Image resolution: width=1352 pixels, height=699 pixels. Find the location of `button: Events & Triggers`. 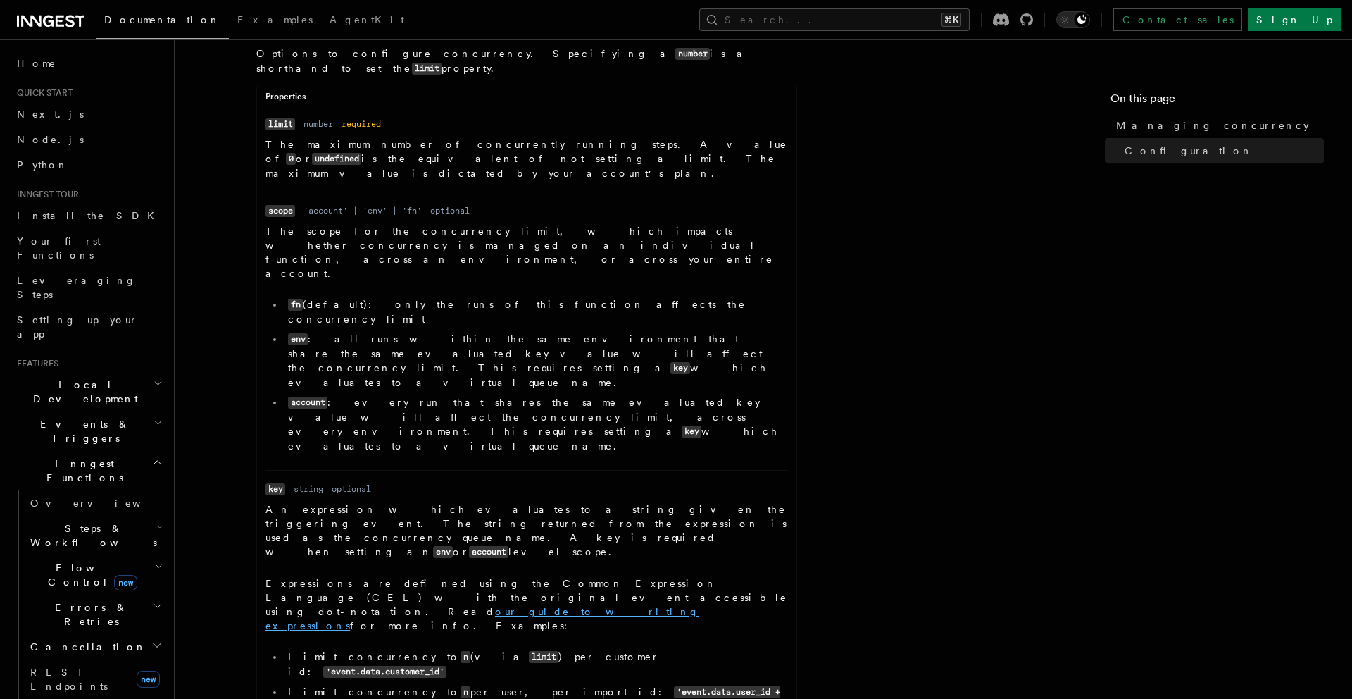

button: Events & Triggers is located at coordinates (88, 431).